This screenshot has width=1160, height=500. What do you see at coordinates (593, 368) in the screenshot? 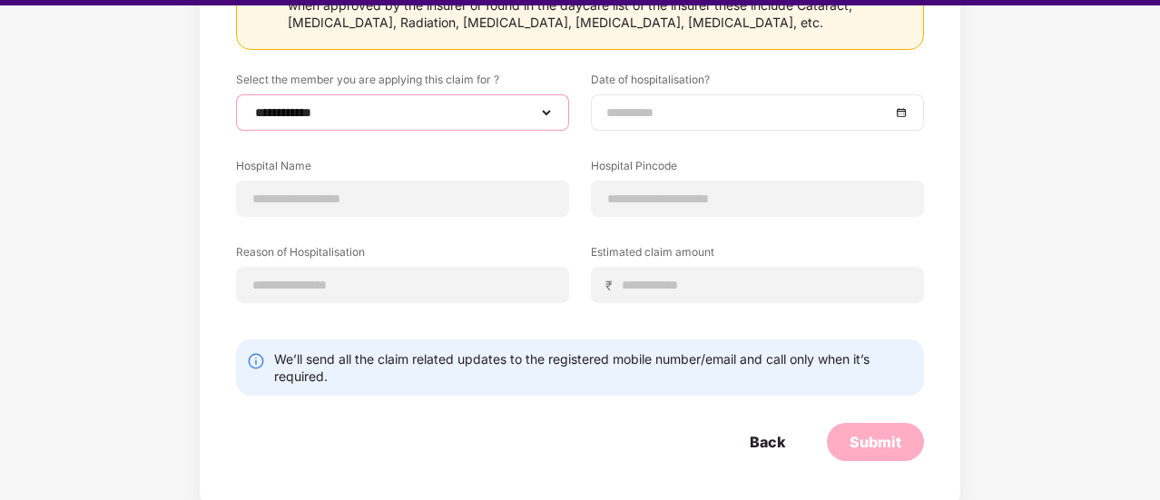
I see `div: We’ll send all the claim related updates to the registered mobile number/email and call only when...` at bounding box center [593, 368].